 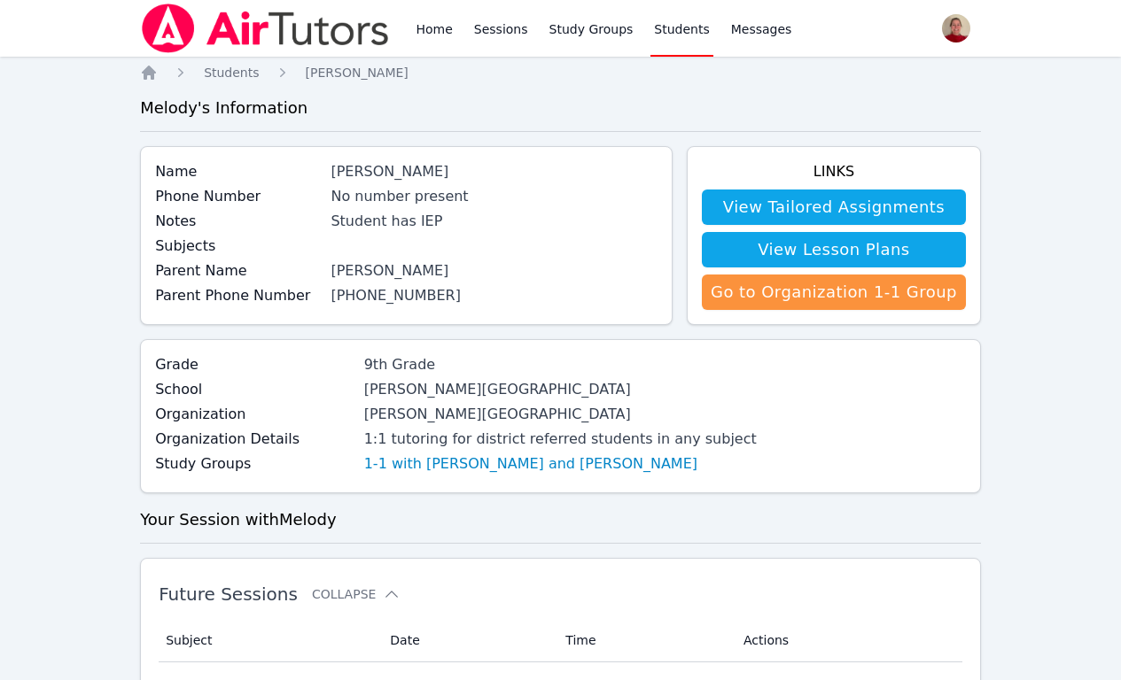 I want to click on label: Subjects, so click(x=237, y=246).